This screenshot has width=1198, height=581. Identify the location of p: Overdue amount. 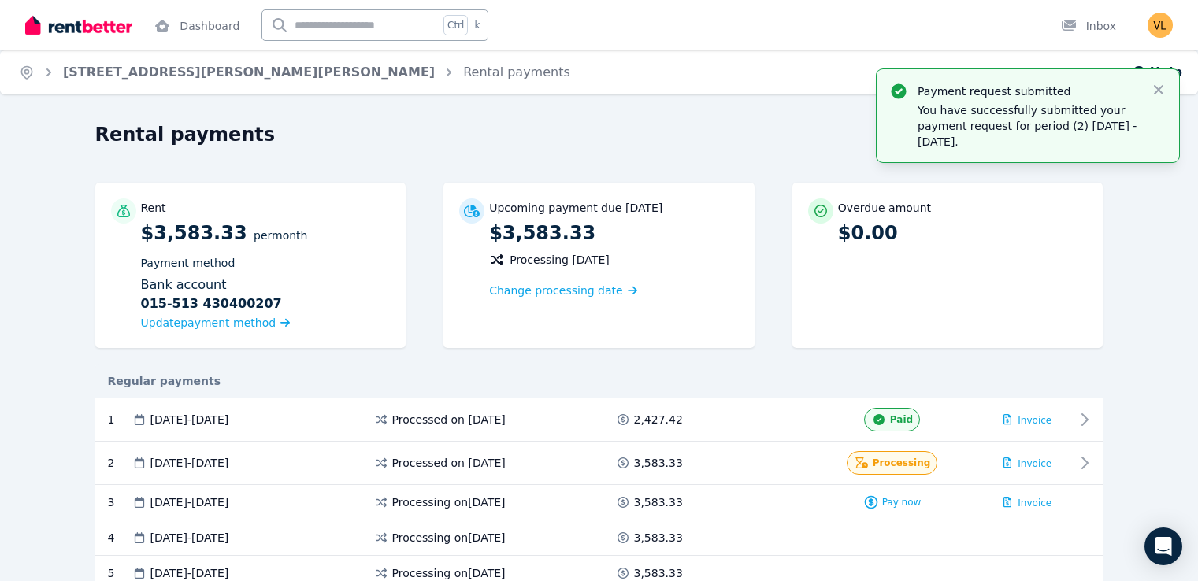
(885, 208).